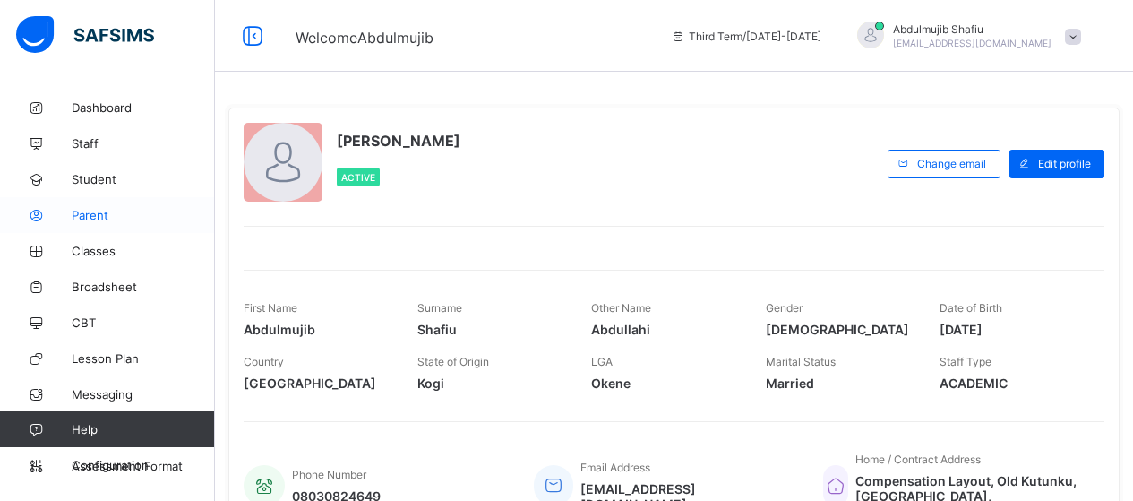  Describe the element at coordinates (951, 163) in the screenshot. I see `span: Change email` at that location.